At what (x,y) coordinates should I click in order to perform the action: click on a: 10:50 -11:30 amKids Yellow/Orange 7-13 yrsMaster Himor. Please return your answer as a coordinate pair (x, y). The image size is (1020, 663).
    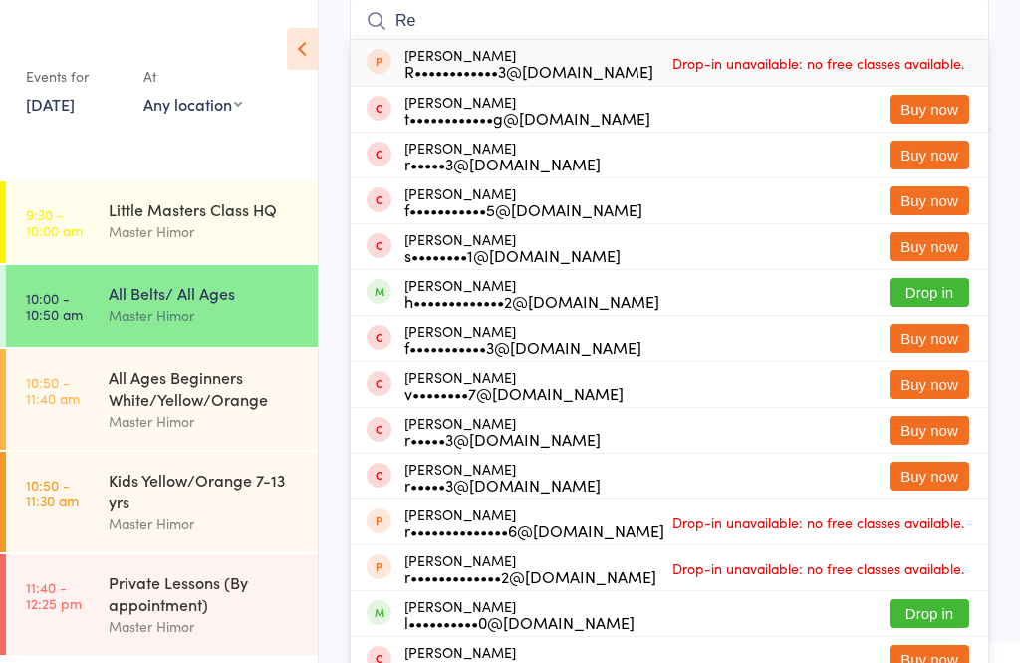
    Looking at the image, I should click on (161, 501).